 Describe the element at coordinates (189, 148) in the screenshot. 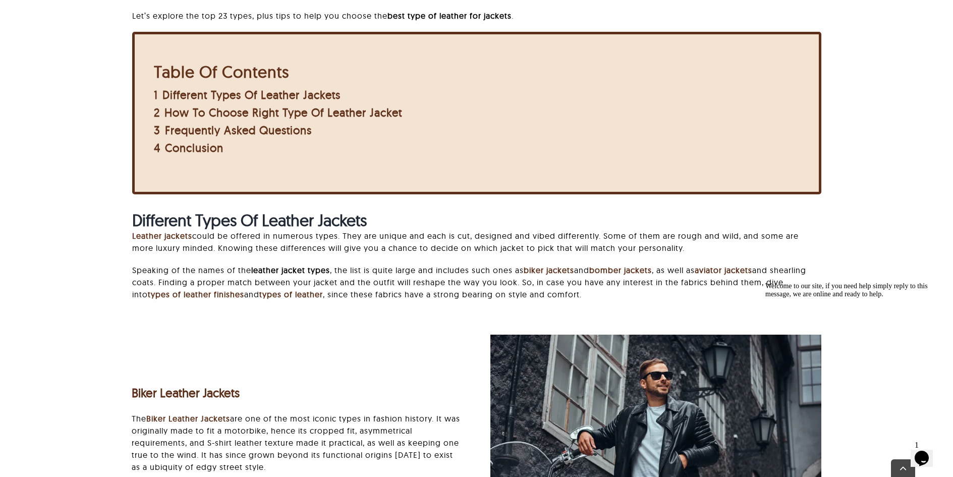

I see `a: 4 Conclusion` at that location.